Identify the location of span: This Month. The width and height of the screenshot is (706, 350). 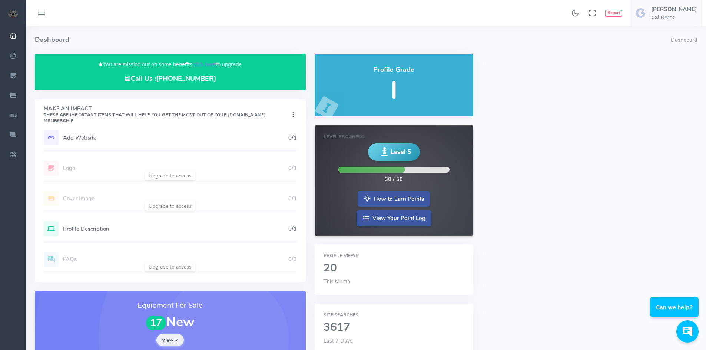
(337, 282).